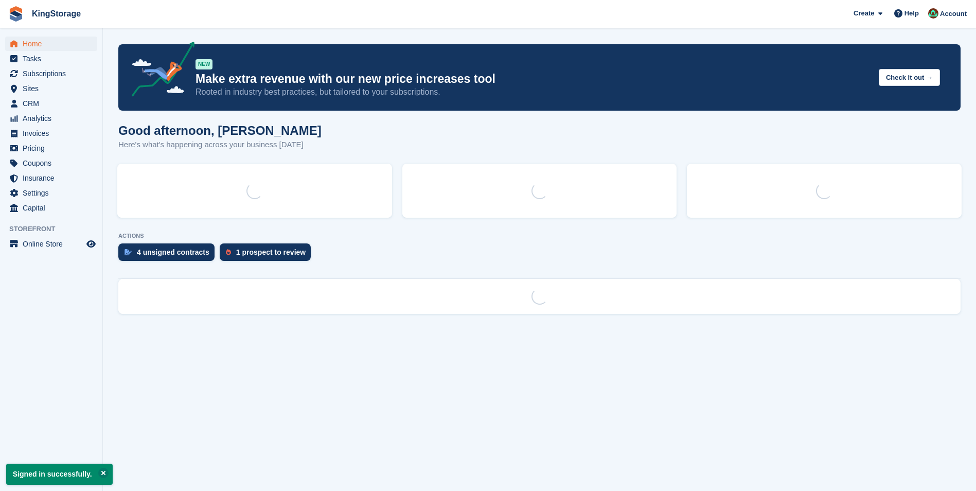  I want to click on img: John King, so click(933, 13).